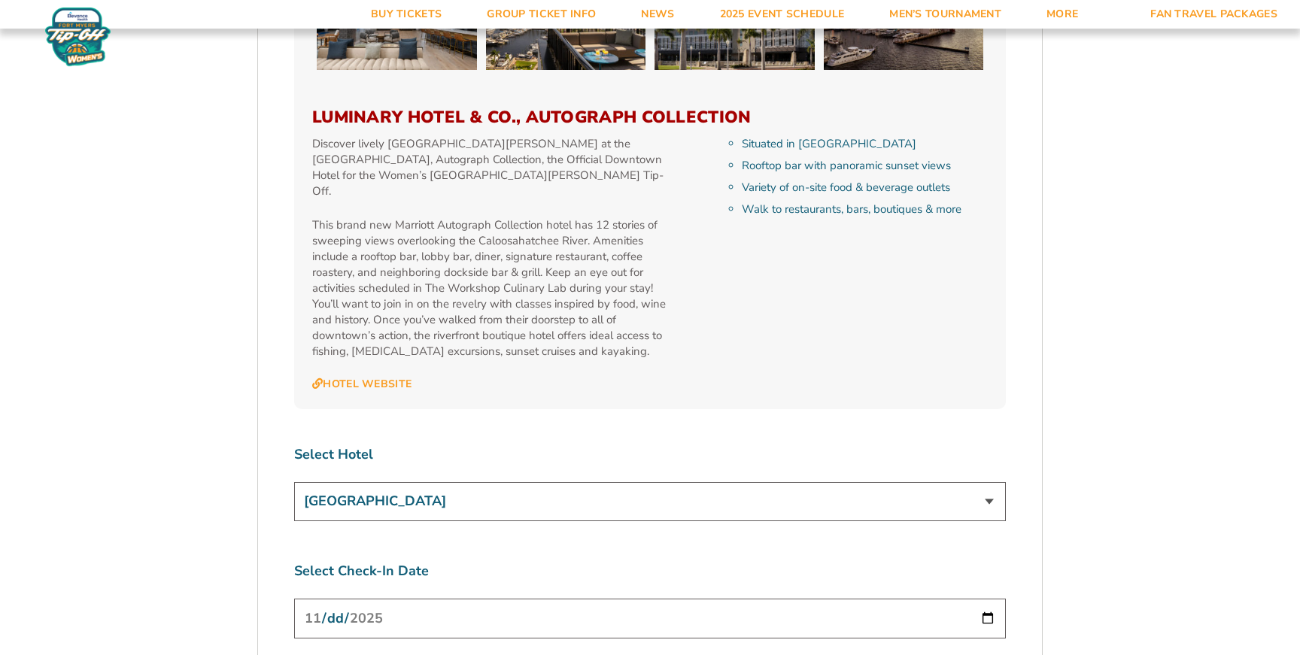  I want to click on label: Select Hotel, so click(650, 454).